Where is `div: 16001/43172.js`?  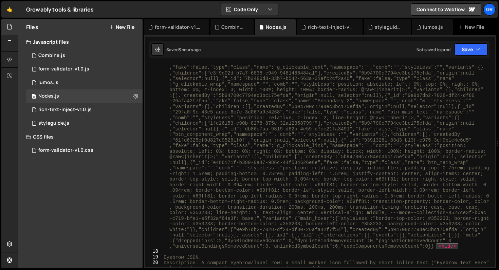
div: 16001/43172.js is located at coordinates (84, 83).